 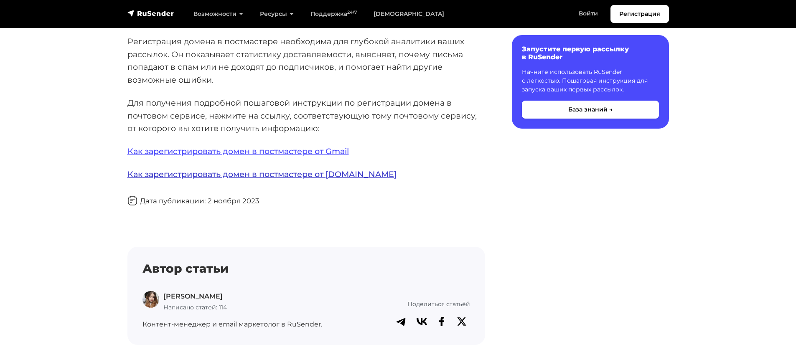 I want to click on p: Поделиться статьёй, so click(x=404, y=304).